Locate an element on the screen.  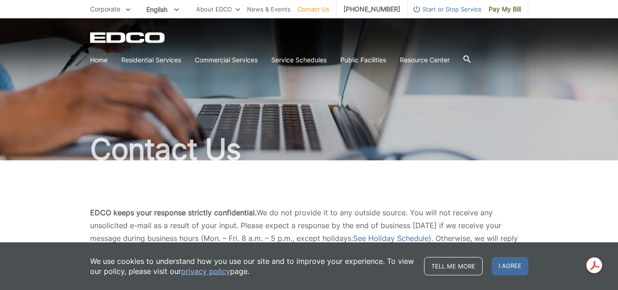
span: I agree is located at coordinates (510, 266).